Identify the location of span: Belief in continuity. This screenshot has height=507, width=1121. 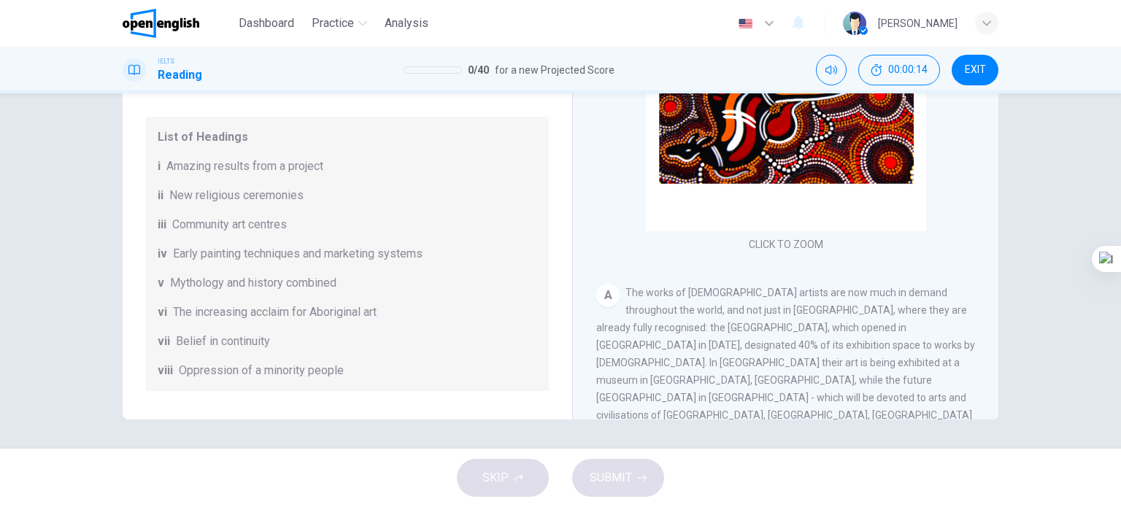
(223, 342).